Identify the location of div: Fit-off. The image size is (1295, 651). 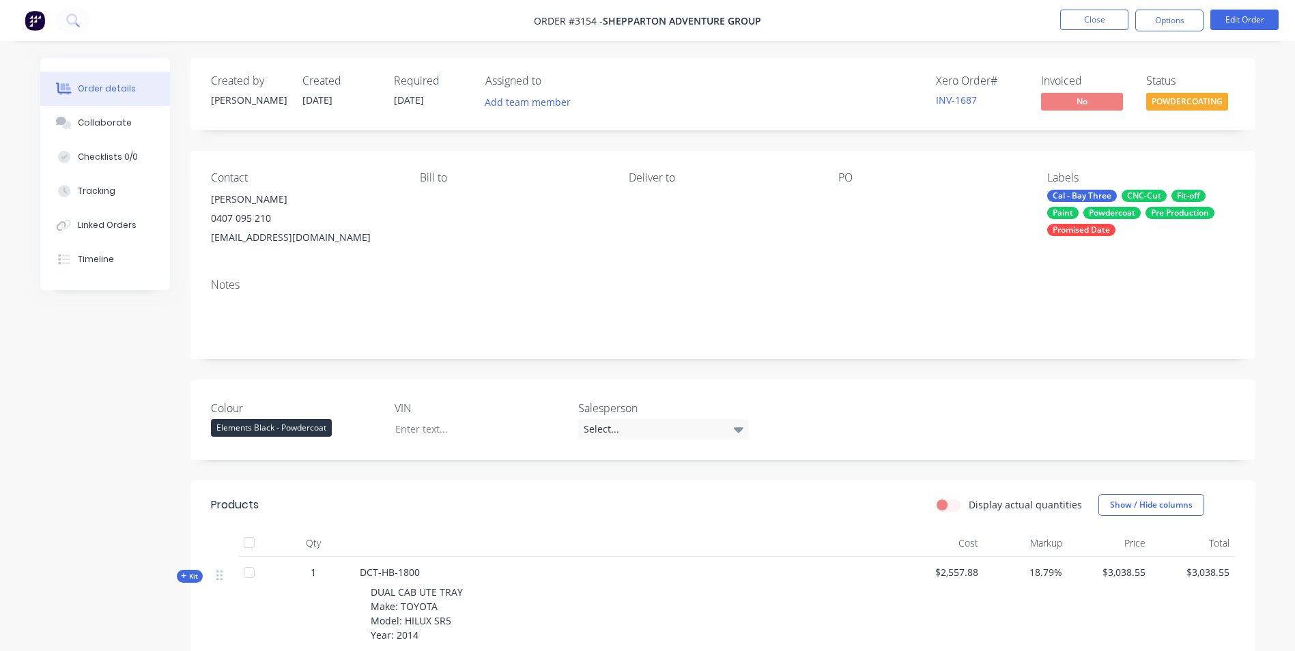
(1189, 196).